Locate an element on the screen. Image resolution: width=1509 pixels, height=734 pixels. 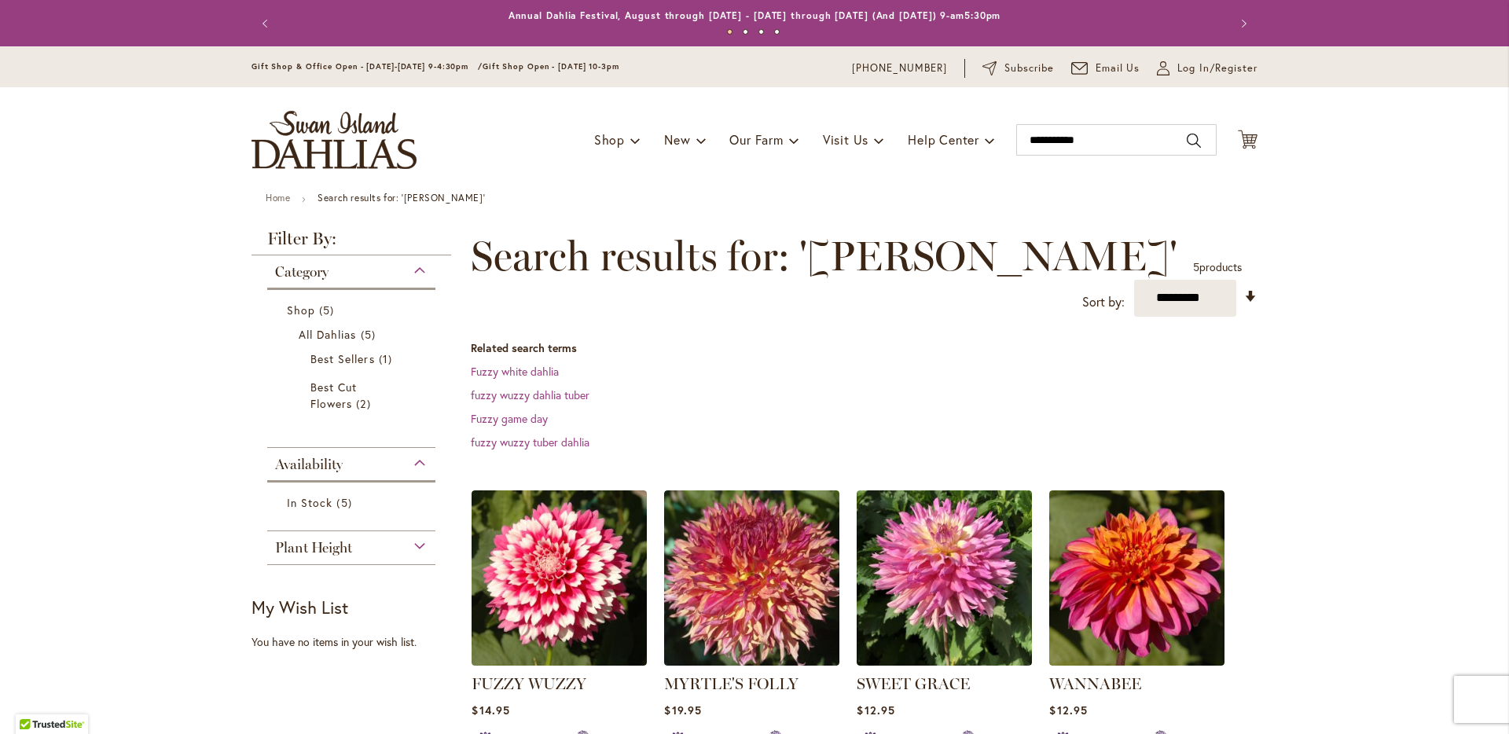
a: fuzzy wuzzy dahlia tuber is located at coordinates (530, 395).